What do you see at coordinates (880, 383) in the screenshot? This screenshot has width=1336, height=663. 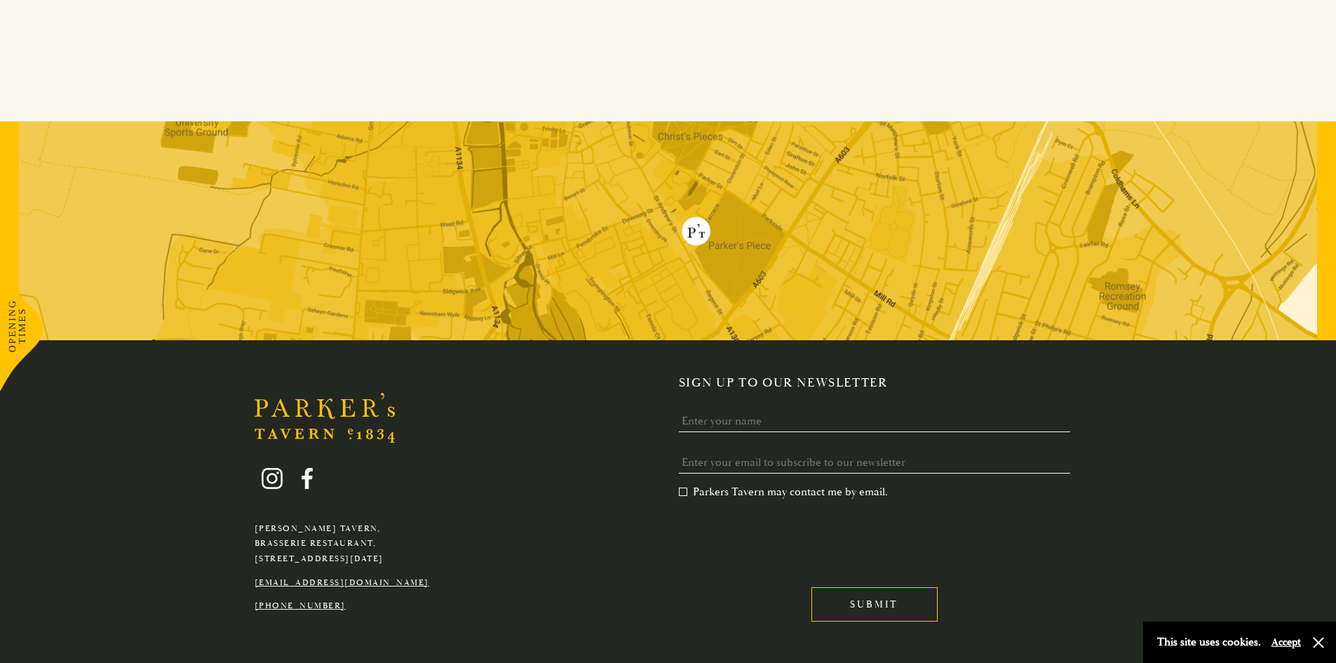 I see `h2: Sign up to our newsletter` at bounding box center [880, 383].